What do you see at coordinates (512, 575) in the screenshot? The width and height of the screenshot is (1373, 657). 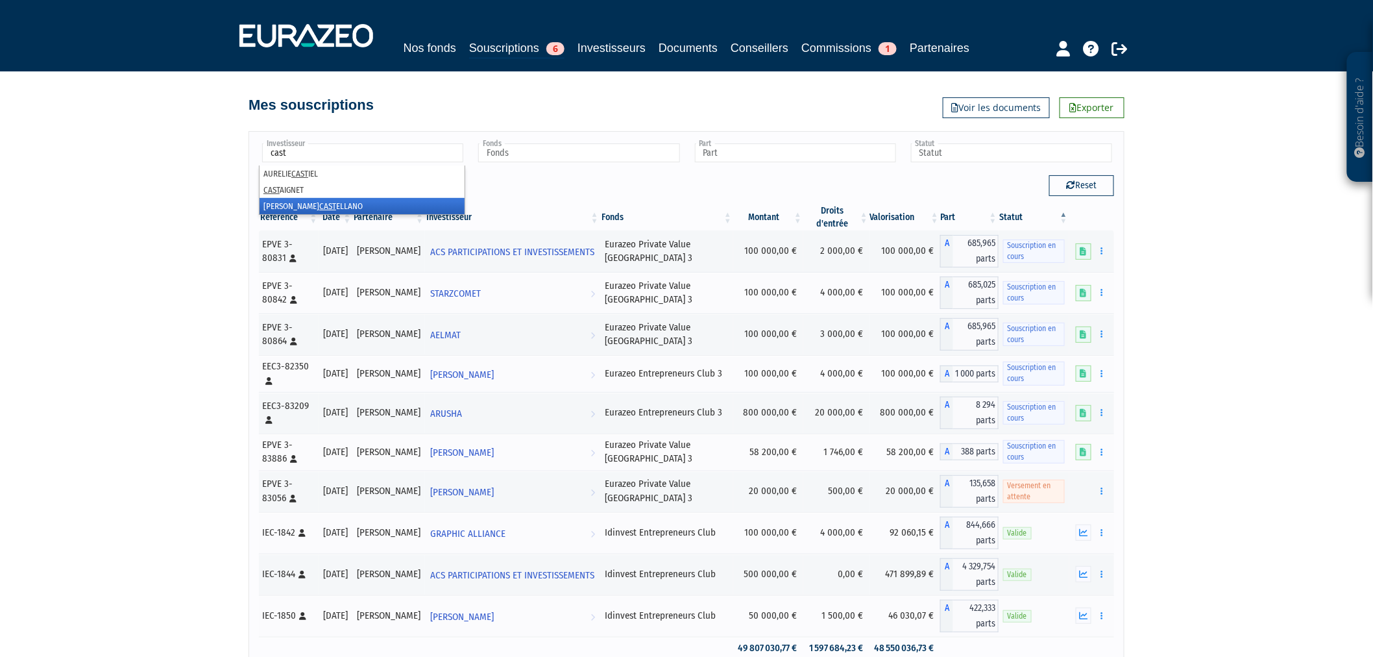 I see `span: ACS PARTICIPATIONS ET INVESTISSEMENTS` at bounding box center [512, 575].